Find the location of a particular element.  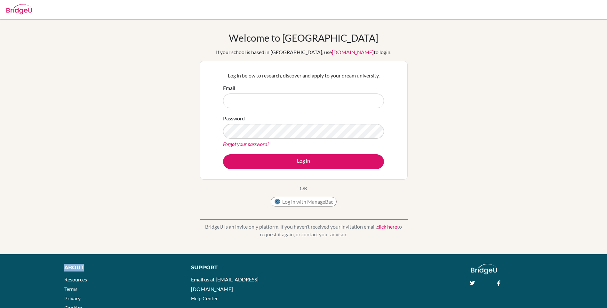

img: Bridge-U is located at coordinates (19, 9).